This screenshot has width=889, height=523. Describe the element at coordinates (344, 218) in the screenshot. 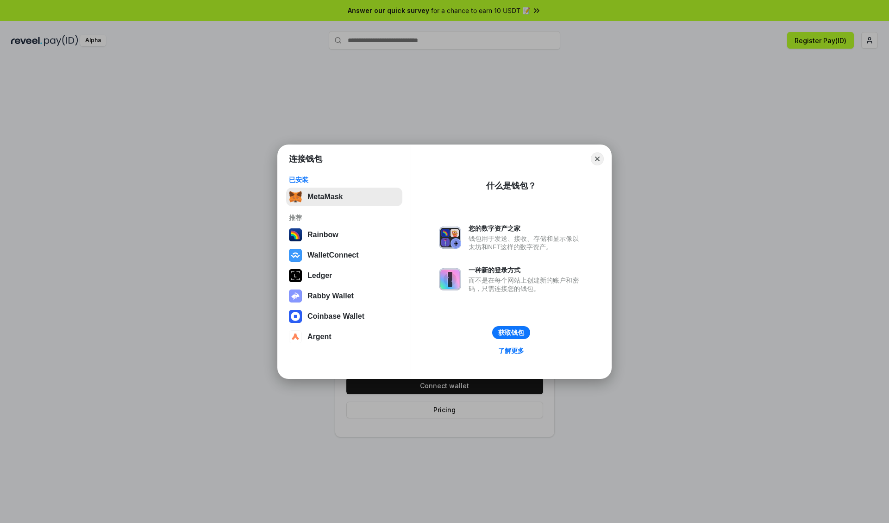

I see `div: 推荐` at that location.